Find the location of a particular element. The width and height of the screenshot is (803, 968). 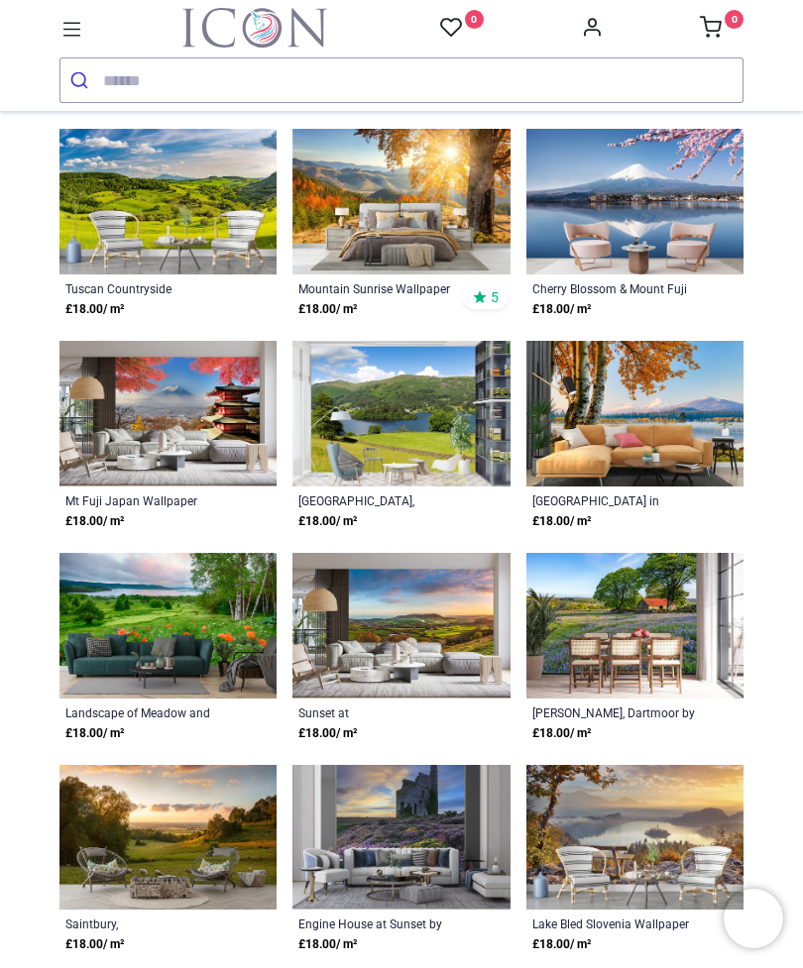

img: Landscape of Meadow and River Wall Mural by Jaynes Gallery - Danita Delimont is located at coordinates (168, 625).